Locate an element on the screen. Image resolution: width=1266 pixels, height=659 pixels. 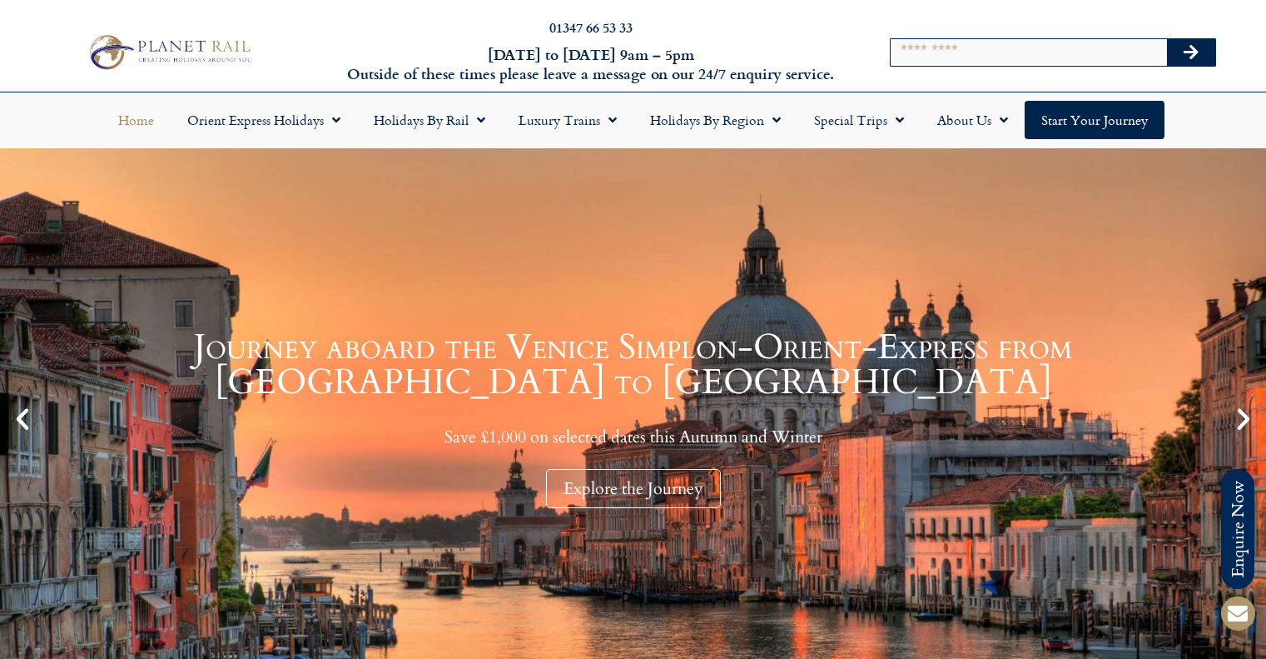
img: Planet Rail Train Holidays Logo is located at coordinates (169, 52).